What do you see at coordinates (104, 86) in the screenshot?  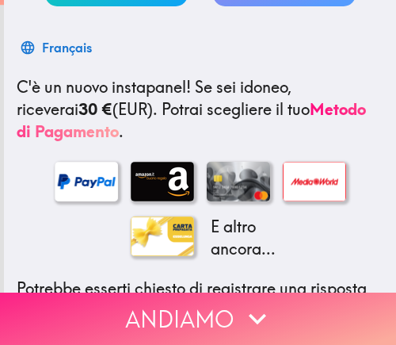 I see `span: C'è un nuovo instapanel!` at bounding box center [104, 86].